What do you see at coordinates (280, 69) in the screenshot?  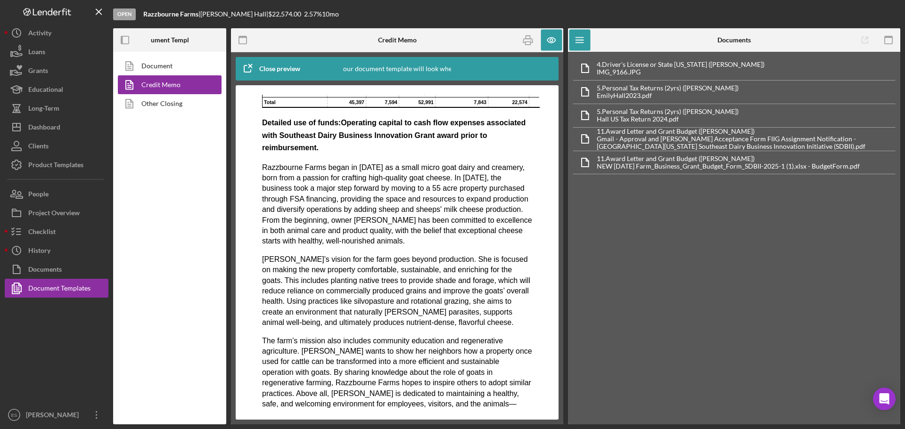 I see `div: Close preview` at bounding box center [280, 69].